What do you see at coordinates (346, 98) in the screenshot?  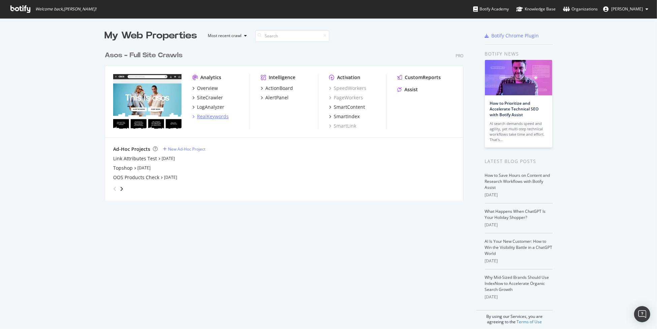 I see `a: PageWorkers` at bounding box center [346, 98].